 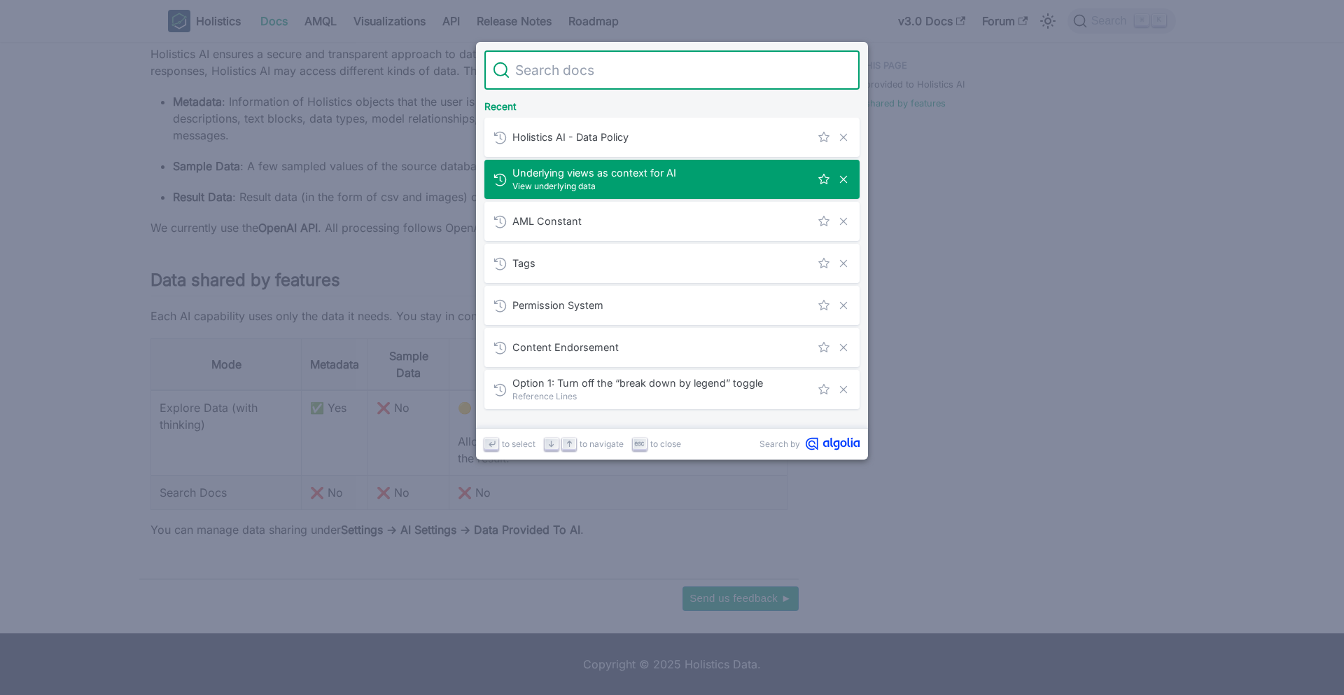 What do you see at coordinates (662, 221) in the screenshot?
I see `span: AML Constant` at bounding box center [662, 221].